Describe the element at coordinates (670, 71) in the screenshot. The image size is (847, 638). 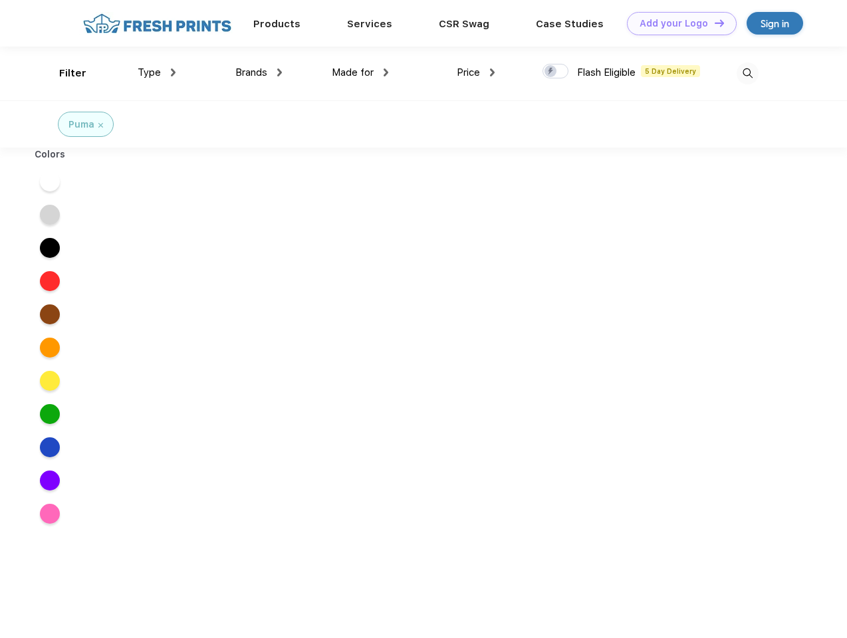
I see `span: 5 Day Delivery` at that location.